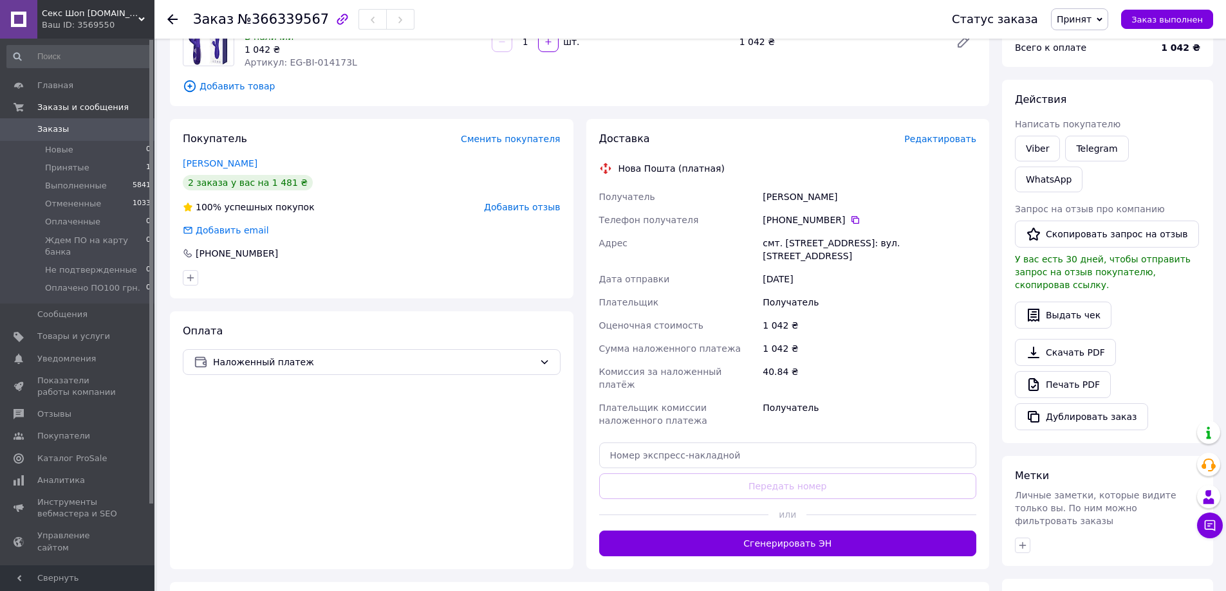 The image size is (1226, 591). I want to click on span: Секс Шоп CRAZYLOVE.IN.UA, so click(90, 14).